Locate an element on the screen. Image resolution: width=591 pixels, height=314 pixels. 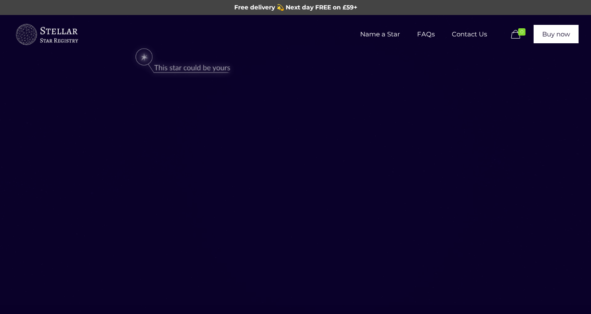
span: Free delivery 💫 Next day FREE on £59+ is located at coordinates (296, 7).